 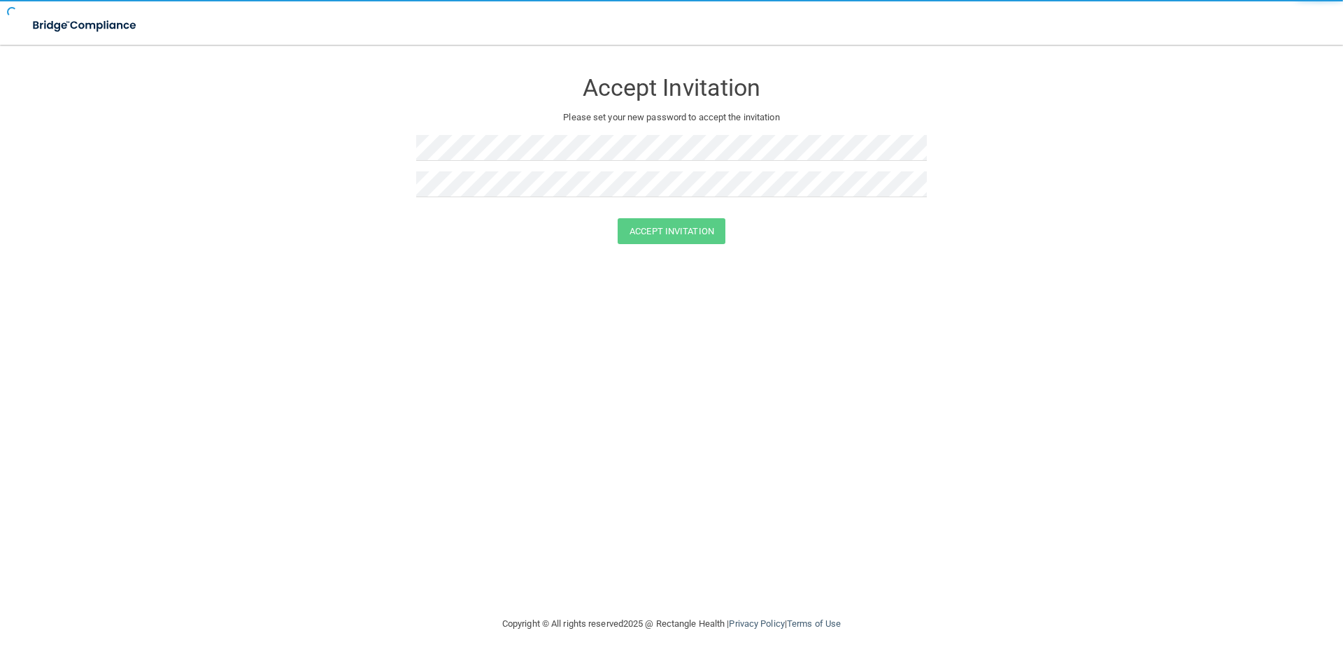 What do you see at coordinates (814, 623) in the screenshot?
I see `a: Terms of Use` at bounding box center [814, 623].